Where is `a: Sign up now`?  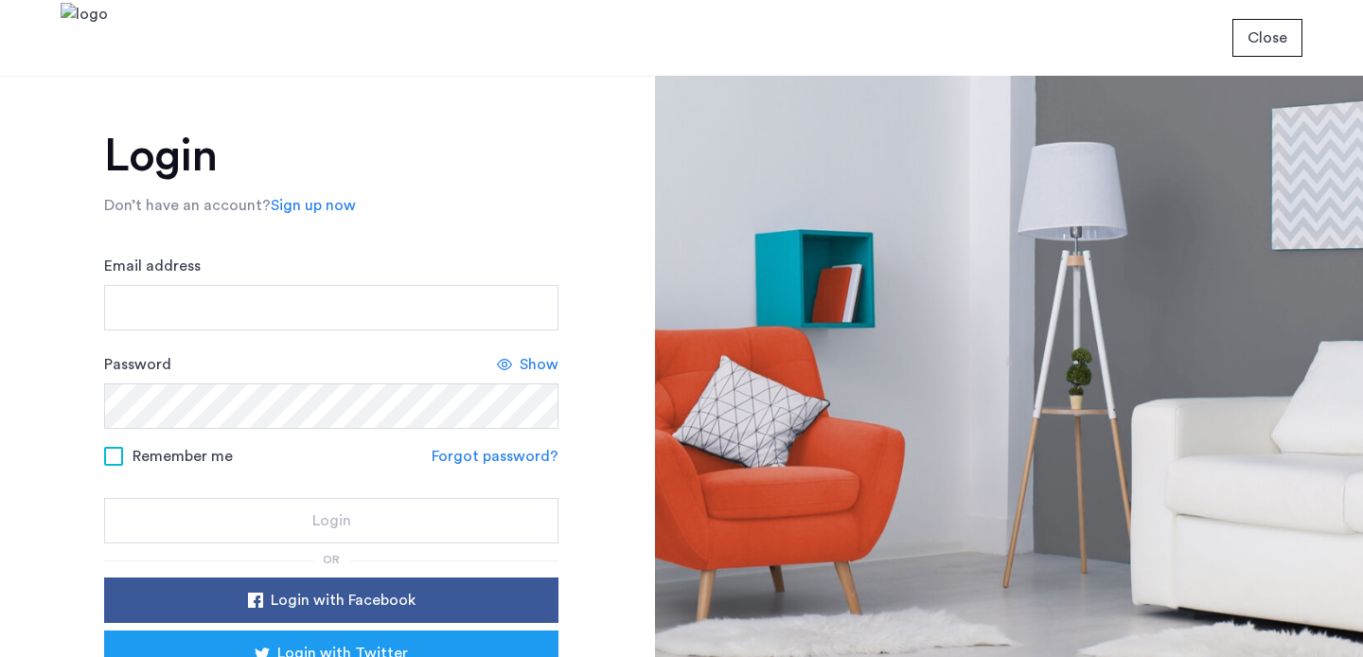 a: Sign up now is located at coordinates (313, 205).